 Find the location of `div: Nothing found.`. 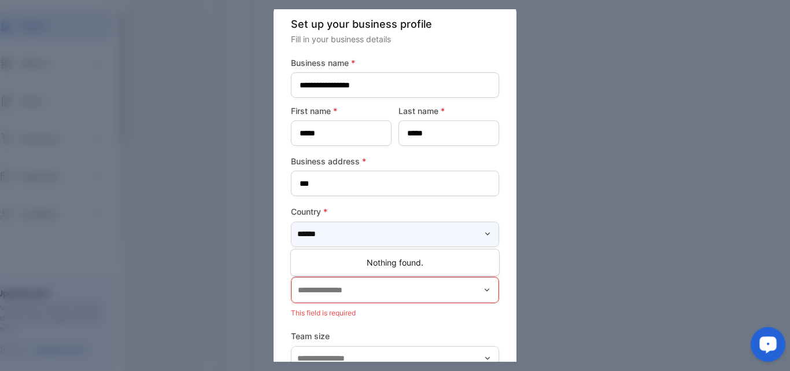

div: Nothing found. is located at coordinates (395, 262).